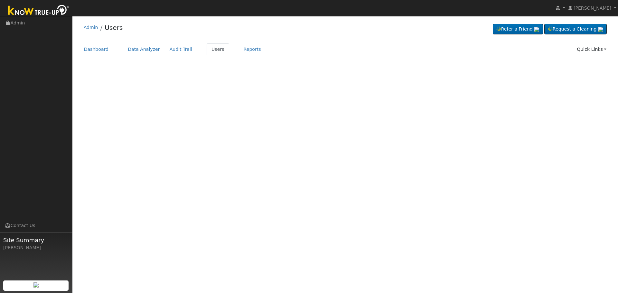  What do you see at coordinates (91, 27) in the screenshot?
I see `a: Admin` at bounding box center [91, 27].